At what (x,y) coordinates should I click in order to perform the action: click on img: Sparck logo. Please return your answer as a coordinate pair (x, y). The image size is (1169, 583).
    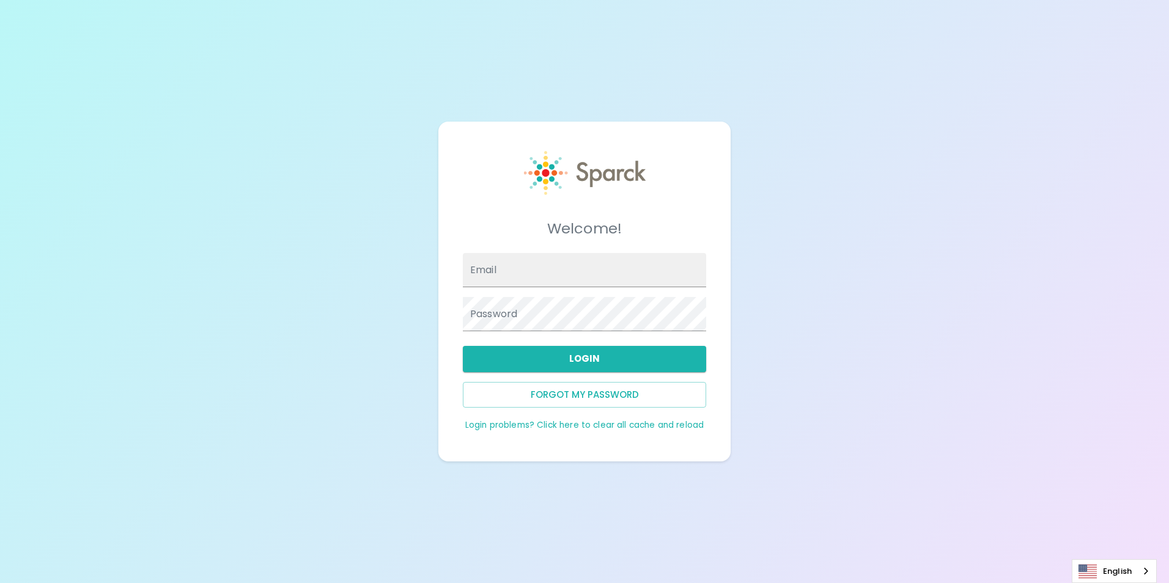
    Looking at the image, I should click on (584, 173).